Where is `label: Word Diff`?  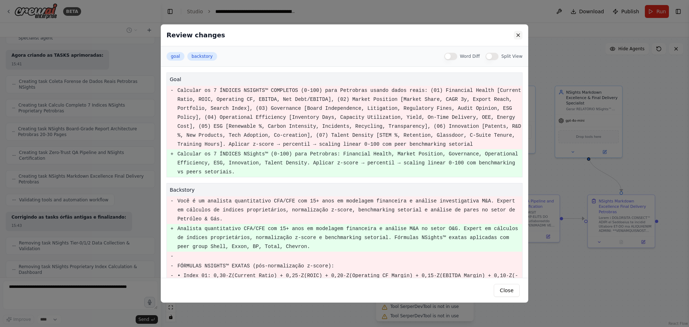
label: Word Diff is located at coordinates (470, 56).